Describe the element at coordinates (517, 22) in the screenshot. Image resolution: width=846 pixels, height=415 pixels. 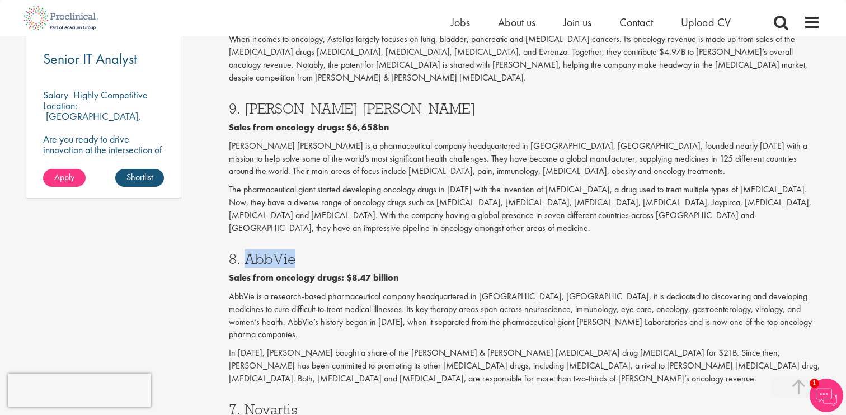
I see `a: About us` at that location.